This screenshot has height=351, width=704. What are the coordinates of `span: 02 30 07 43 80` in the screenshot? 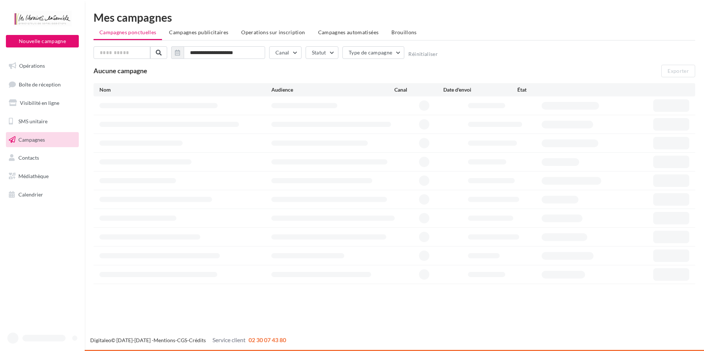 It's located at (267, 340).